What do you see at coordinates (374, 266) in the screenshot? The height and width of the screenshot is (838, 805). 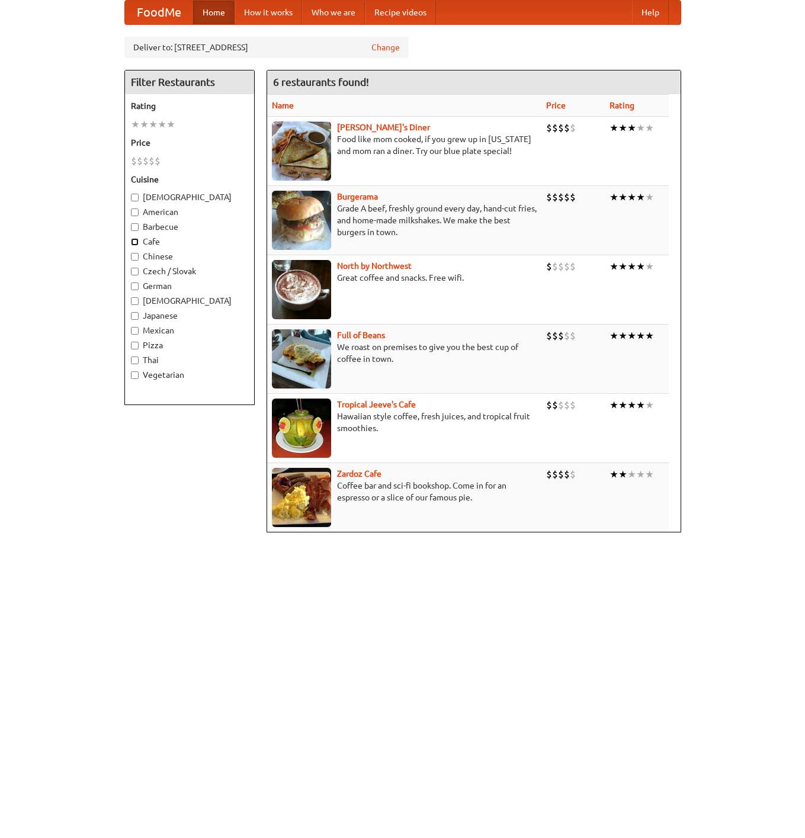 I see `b: North by Northwest` at bounding box center [374, 266].